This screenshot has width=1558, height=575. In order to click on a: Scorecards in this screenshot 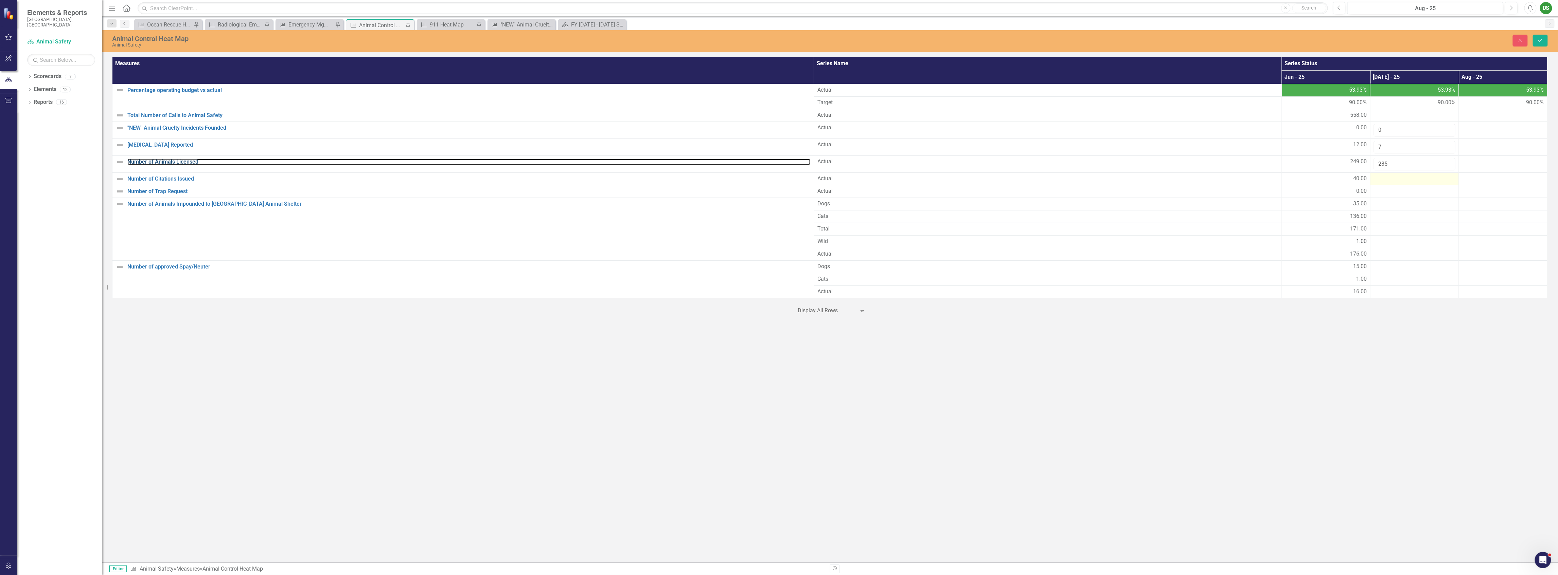, I will do `click(48, 76)`.